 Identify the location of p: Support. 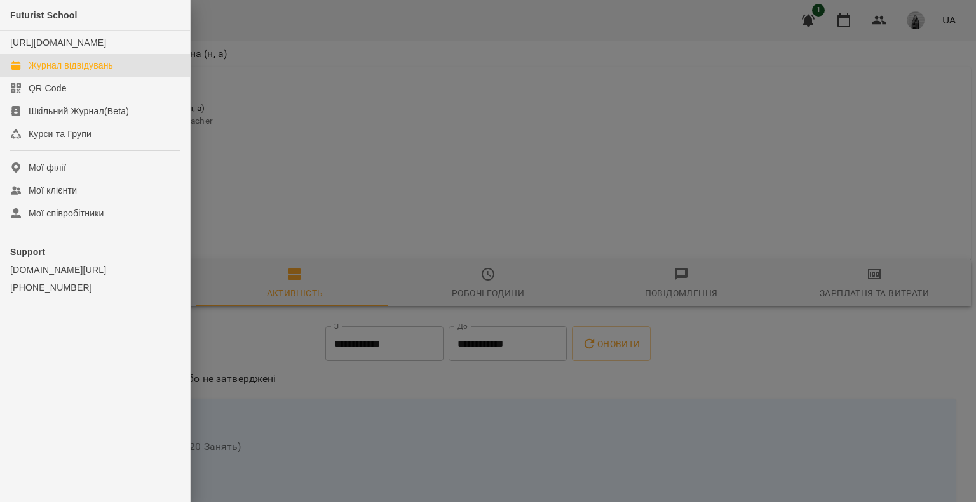
(95, 252).